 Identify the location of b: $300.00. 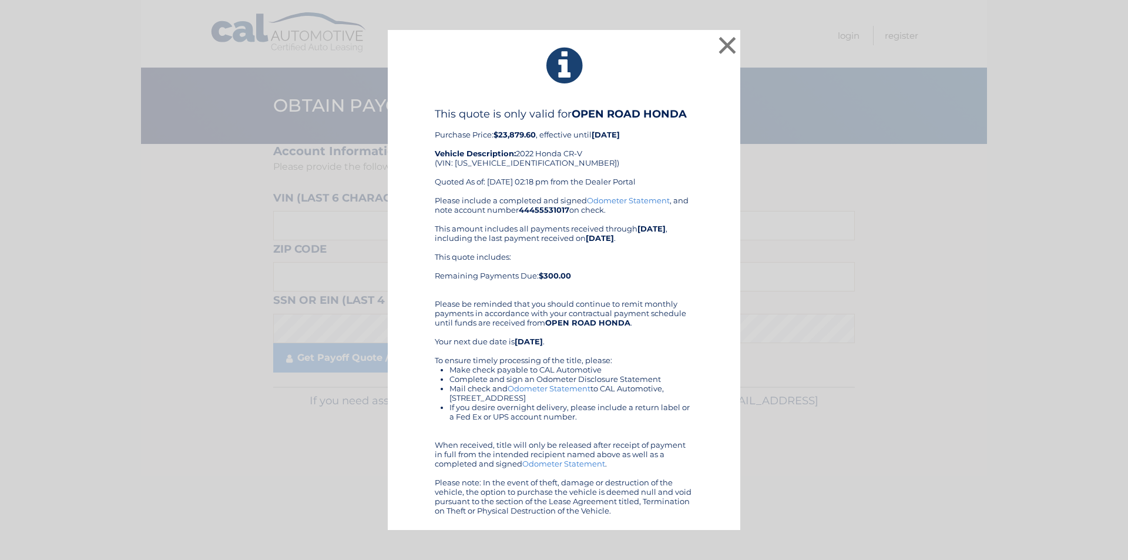
(555, 276).